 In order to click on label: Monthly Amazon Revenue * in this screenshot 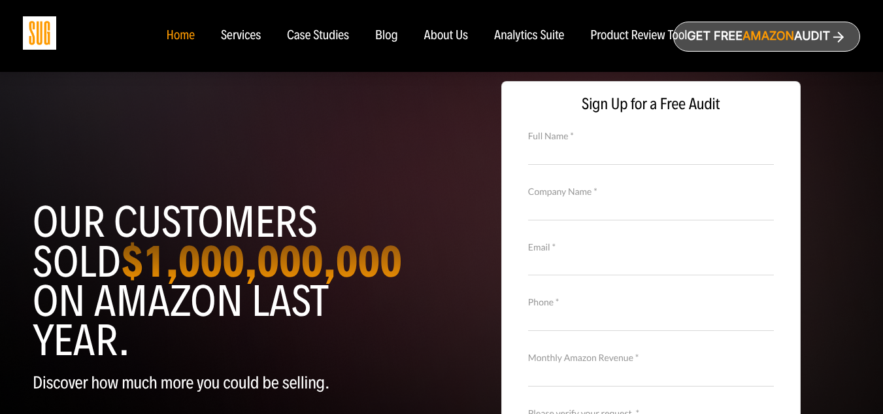, I will do `click(651, 358)`.